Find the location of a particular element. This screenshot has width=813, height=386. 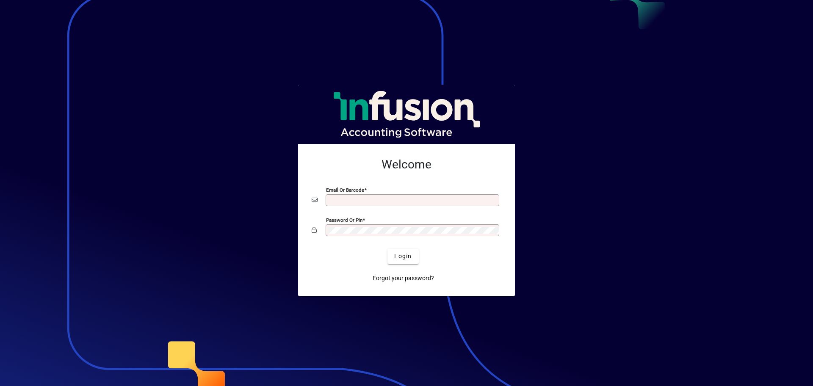

mat-label: Email or Barcode is located at coordinates (345, 190).